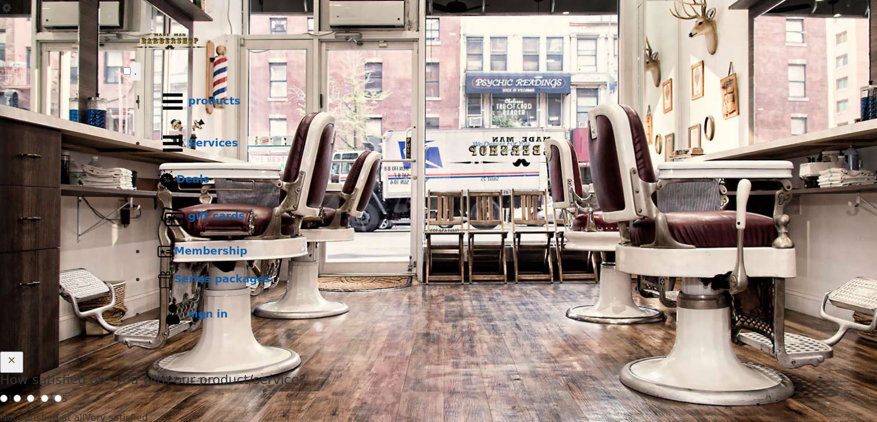 The width and height of the screenshot is (877, 422). Describe the element at coordinates (173, 216) in the screenshot. I see `img: Gift cards` at that location.